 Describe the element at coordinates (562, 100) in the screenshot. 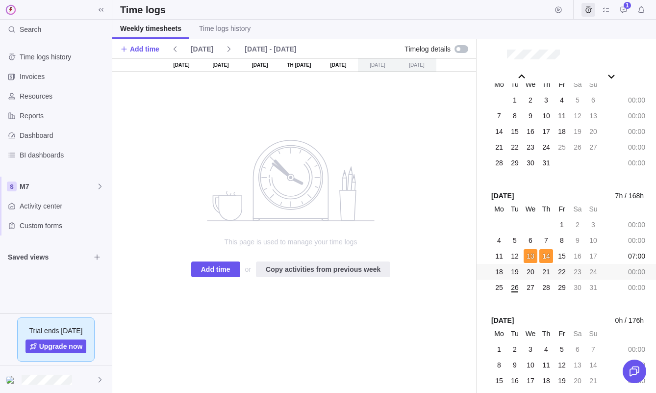

I see `span: 4` at that location.